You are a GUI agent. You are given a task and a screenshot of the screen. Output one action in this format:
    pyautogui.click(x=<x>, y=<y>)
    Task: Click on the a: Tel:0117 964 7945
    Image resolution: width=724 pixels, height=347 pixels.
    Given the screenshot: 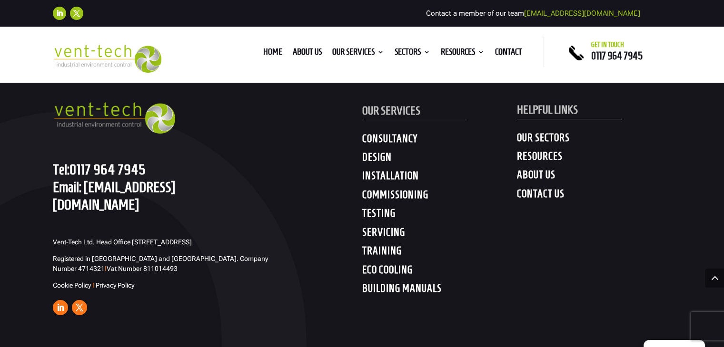 What is the action you would take?
    pyautogui.click(x=99, y=169)
    